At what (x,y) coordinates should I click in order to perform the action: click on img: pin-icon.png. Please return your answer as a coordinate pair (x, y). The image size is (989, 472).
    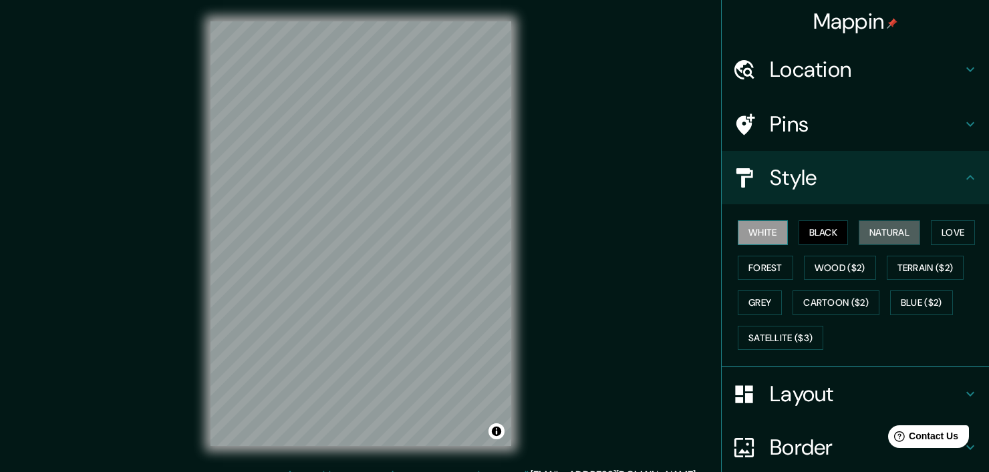
    Looking at the image, I should click on (892, 23).